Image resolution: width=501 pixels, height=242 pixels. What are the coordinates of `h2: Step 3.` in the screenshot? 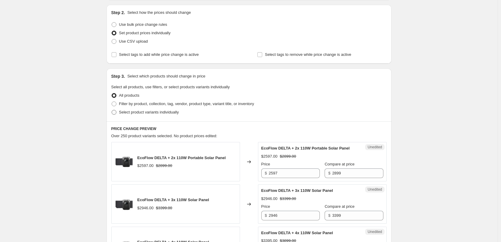 It's located at (118, 76).